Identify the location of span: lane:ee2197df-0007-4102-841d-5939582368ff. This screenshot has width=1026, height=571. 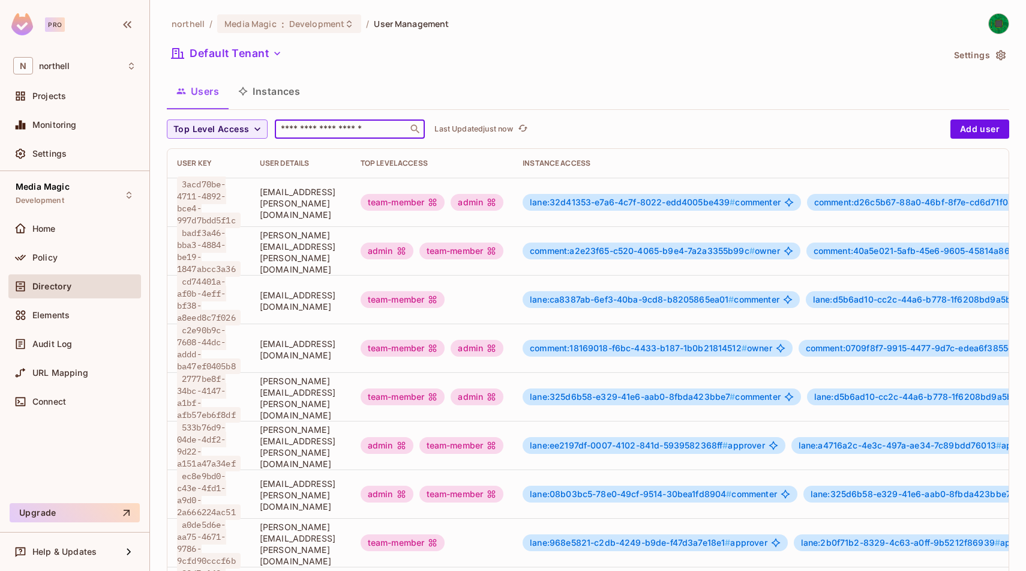
(629, 445).